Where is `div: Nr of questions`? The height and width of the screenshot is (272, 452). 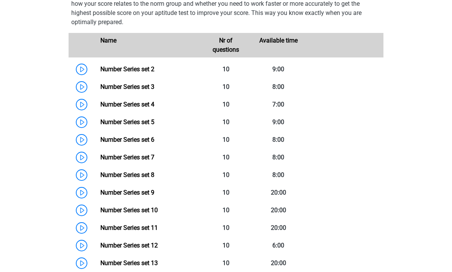
div: Nr of questions is located at coordinates (225, 45).